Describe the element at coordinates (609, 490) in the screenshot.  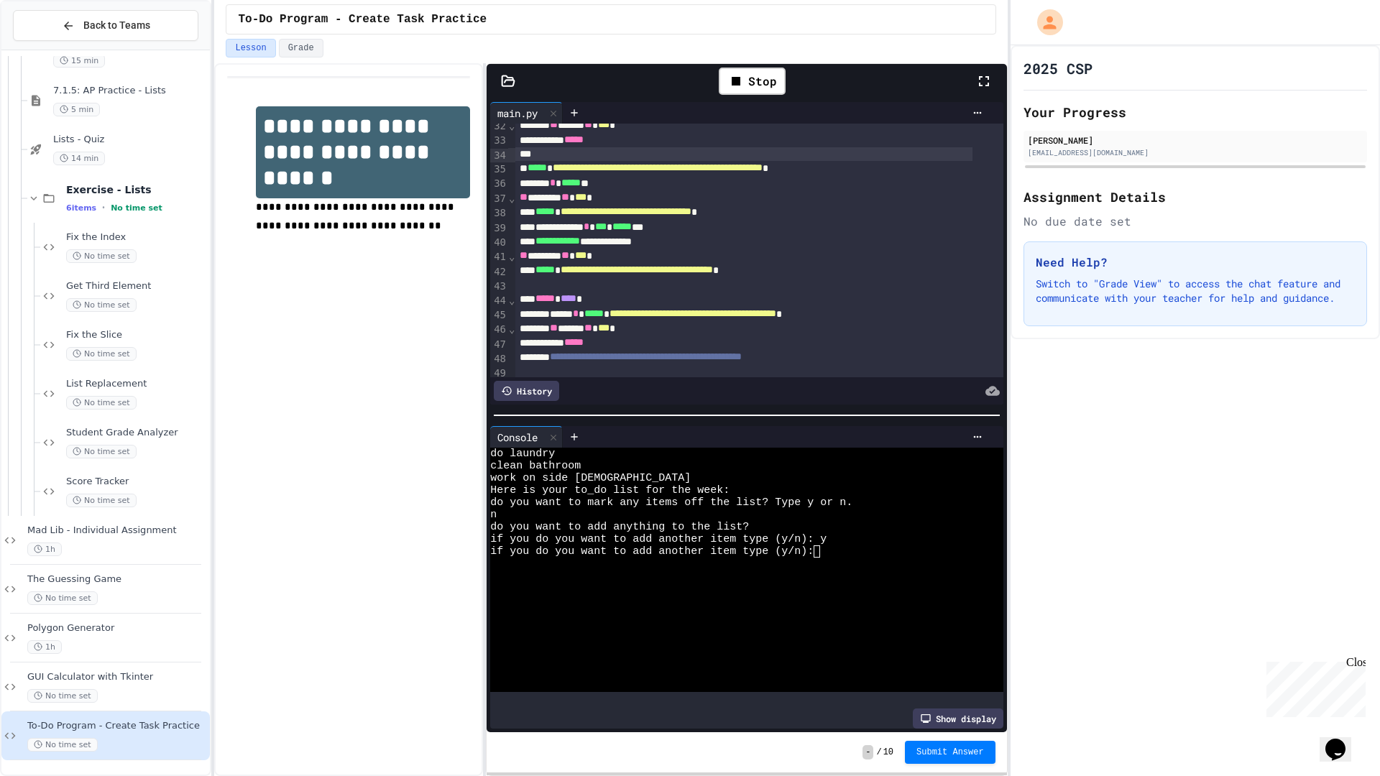
I see `span: Here is your to_do list for the week:` at that location.